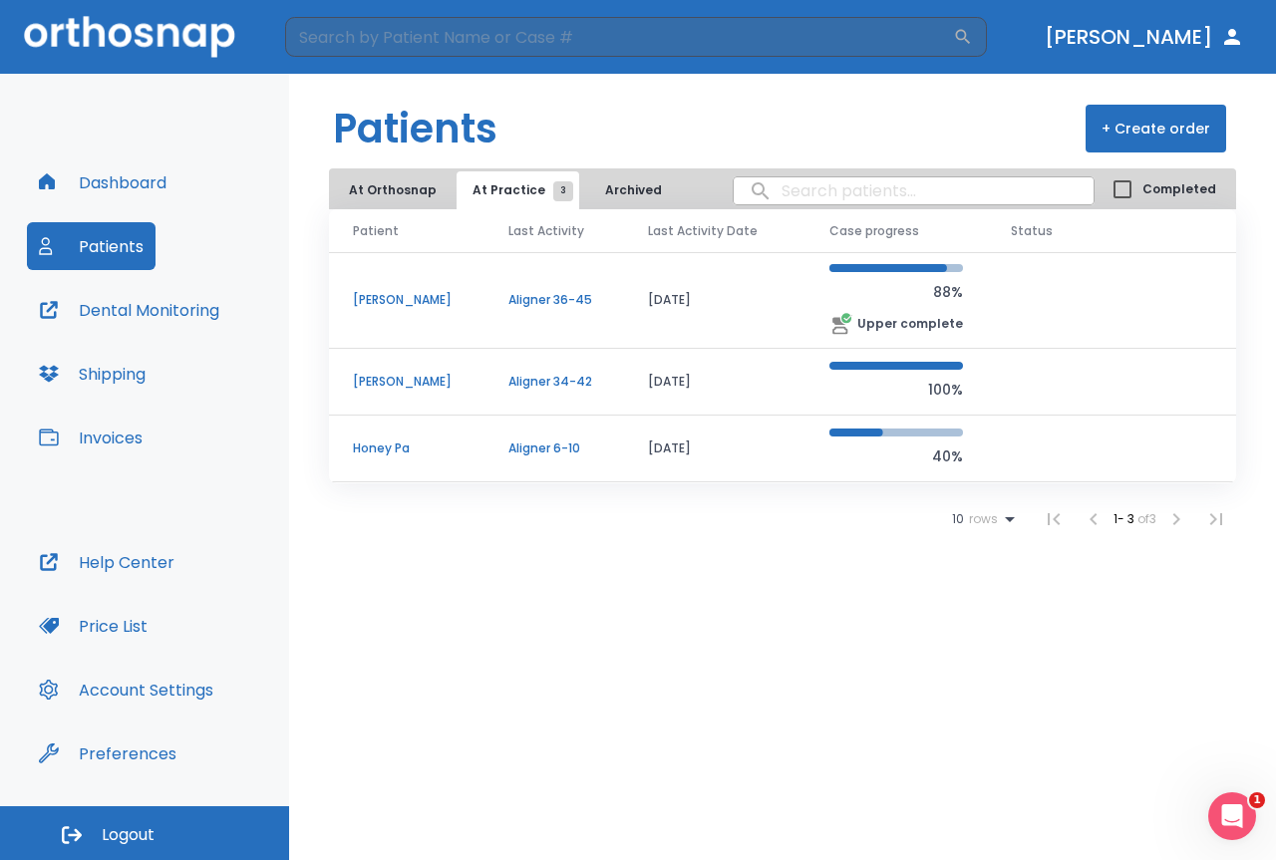 The image size is (1276, 860). I want to click on button: Patients, so click(91, 246).